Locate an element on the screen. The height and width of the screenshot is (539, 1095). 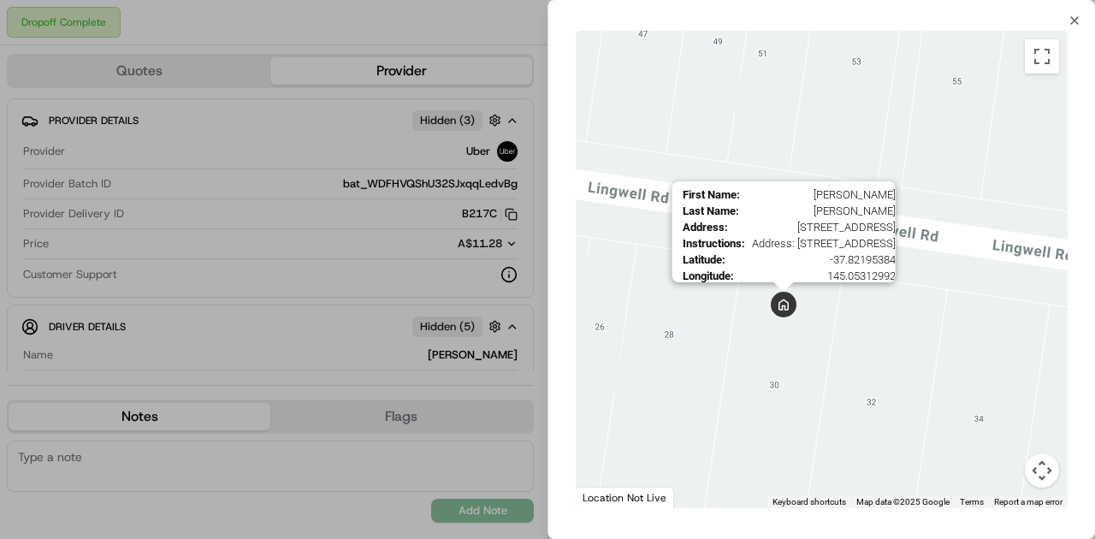
span: Instructions : is located at coordinates (713, 243).